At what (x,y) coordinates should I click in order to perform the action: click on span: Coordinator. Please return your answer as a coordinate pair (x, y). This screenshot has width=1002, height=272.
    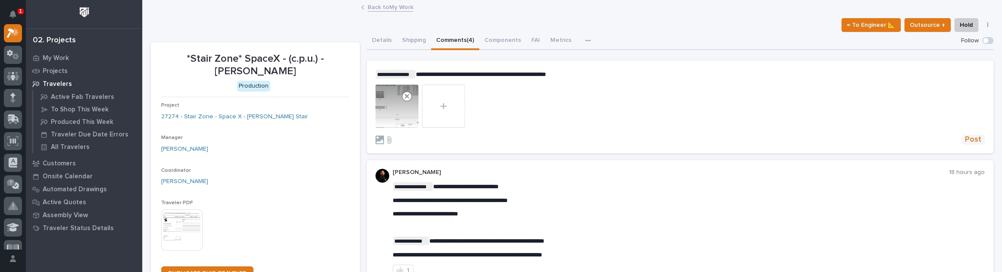
    Looking at the image, I should click on (176, 170).